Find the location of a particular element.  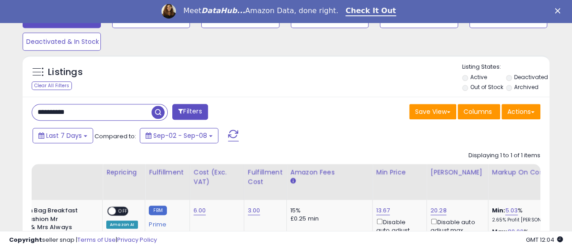

div: seller snap | | is located at coordinates (83, 240).